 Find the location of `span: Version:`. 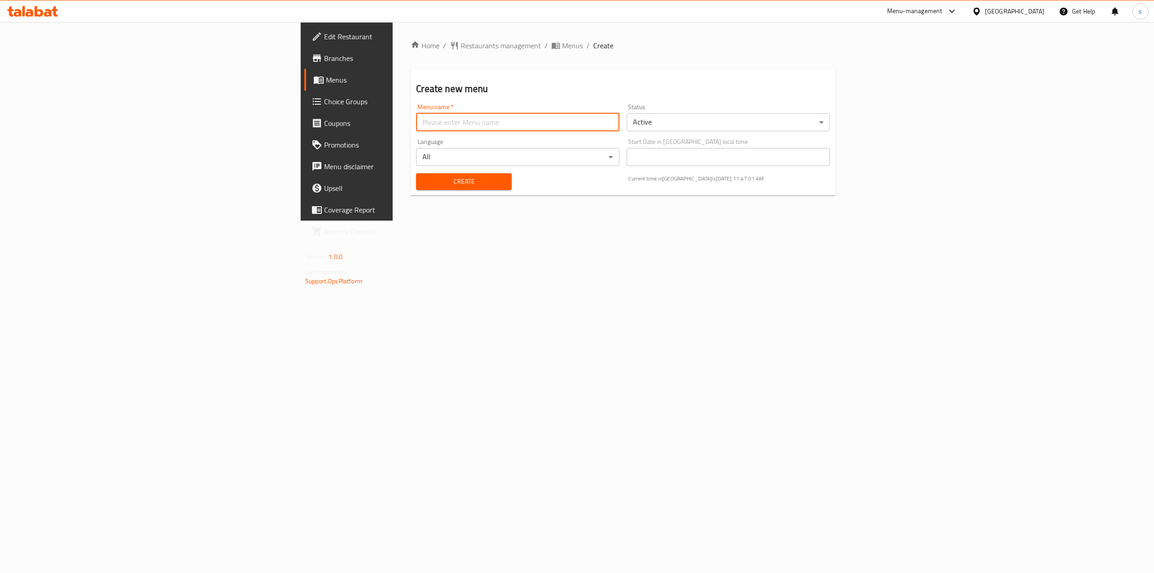

span: Version: is located at coordinates (316, 257).